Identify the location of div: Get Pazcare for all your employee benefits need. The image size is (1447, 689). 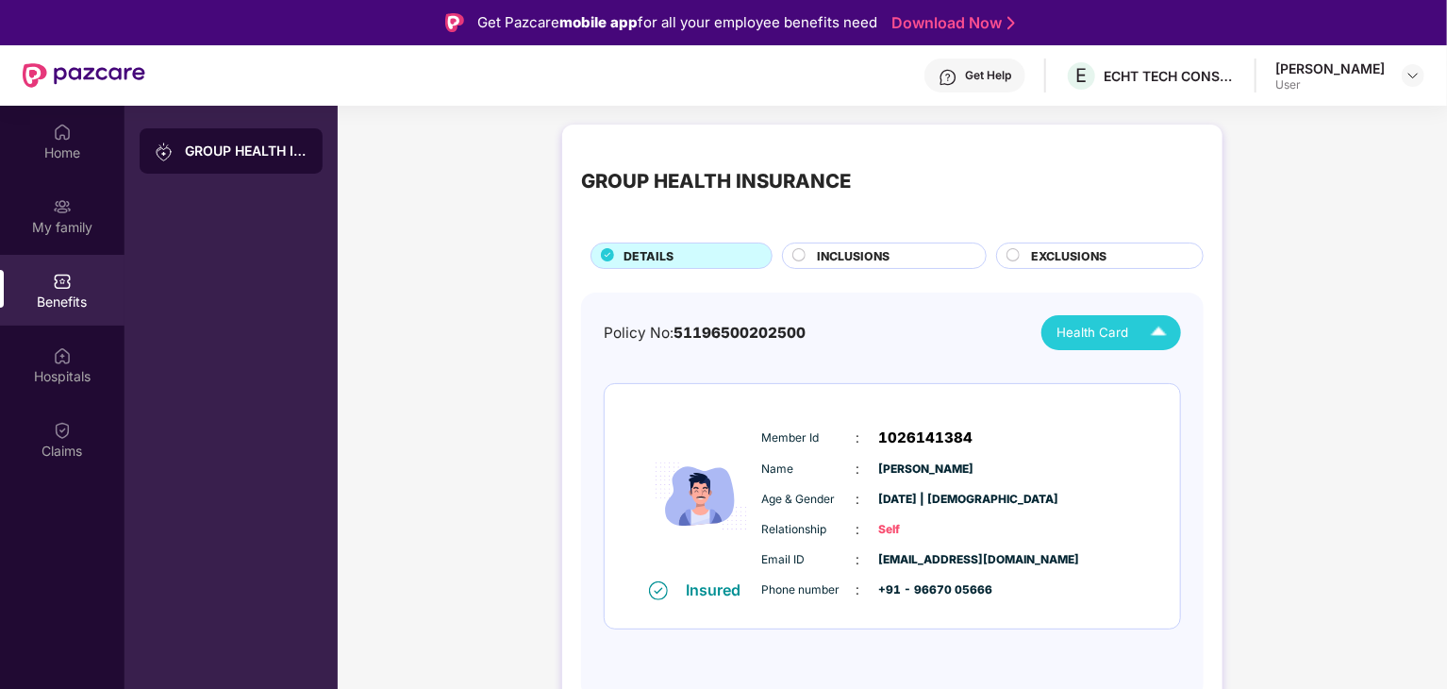
(677, 23).